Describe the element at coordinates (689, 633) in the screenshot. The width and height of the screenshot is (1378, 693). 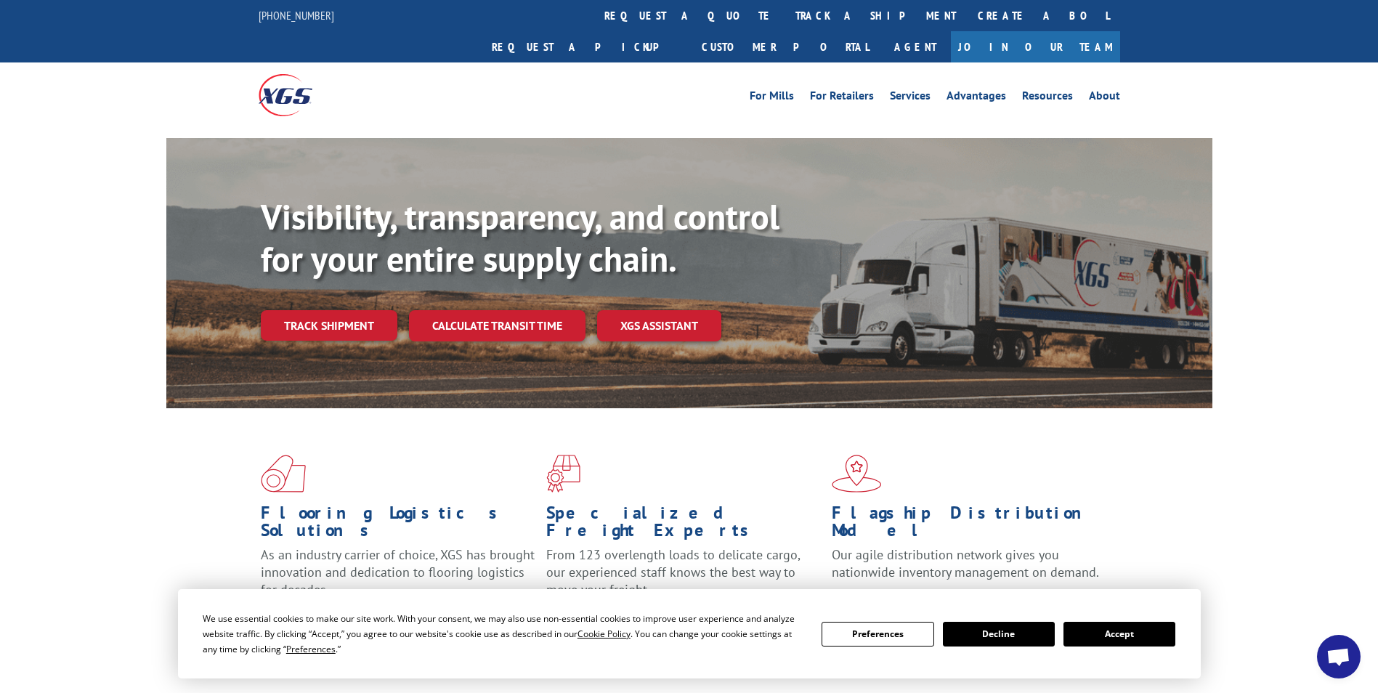
I see `div: Cookie Consent Prompt` at that location.